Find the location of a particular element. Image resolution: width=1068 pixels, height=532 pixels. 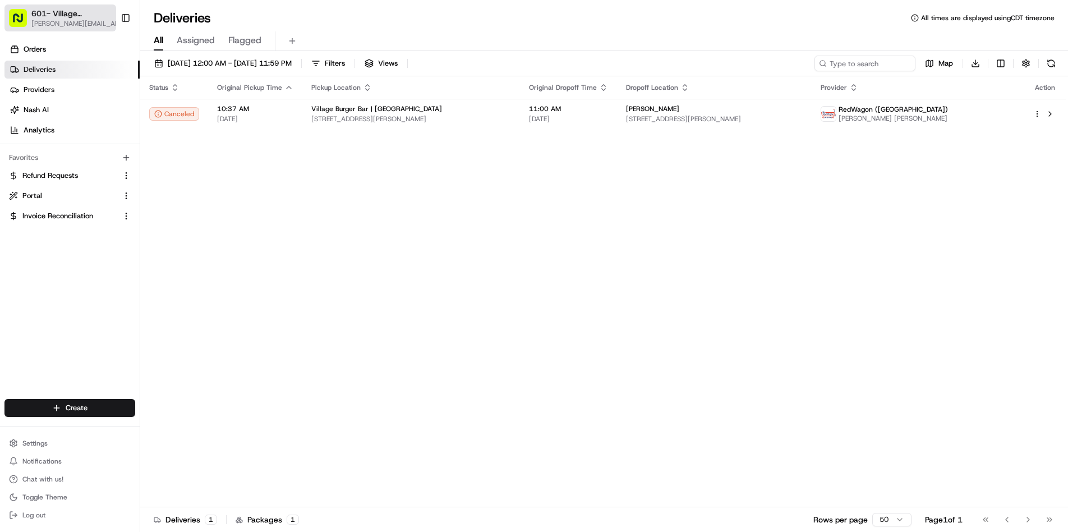

span: Providers is located at coordinates (39, 90).